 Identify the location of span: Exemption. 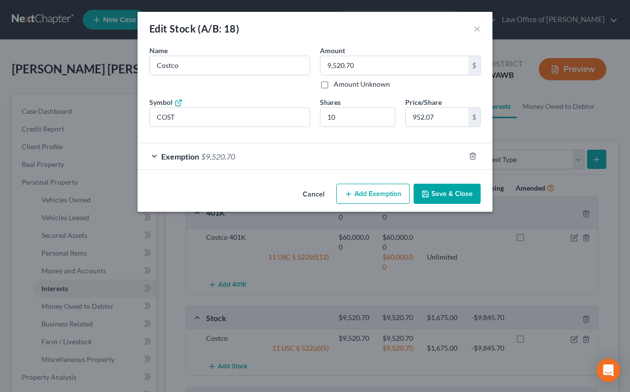
(180, 156).